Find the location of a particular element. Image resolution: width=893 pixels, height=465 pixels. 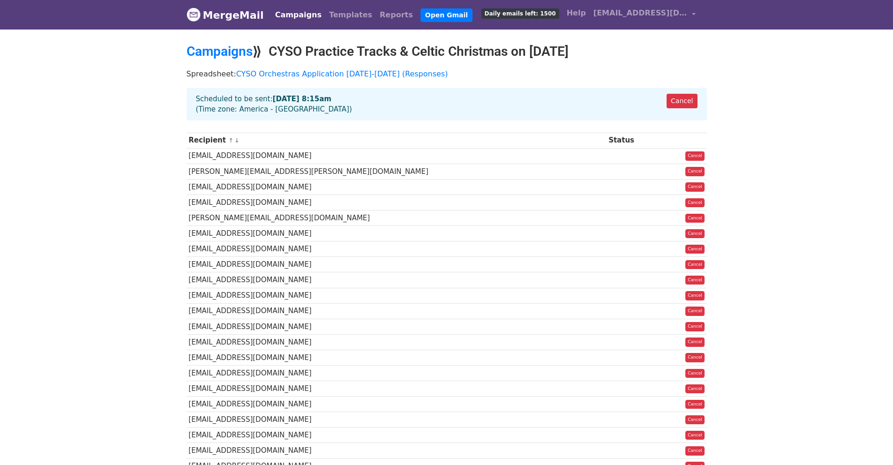

th: Recipient is located at coordinates (396, 140).